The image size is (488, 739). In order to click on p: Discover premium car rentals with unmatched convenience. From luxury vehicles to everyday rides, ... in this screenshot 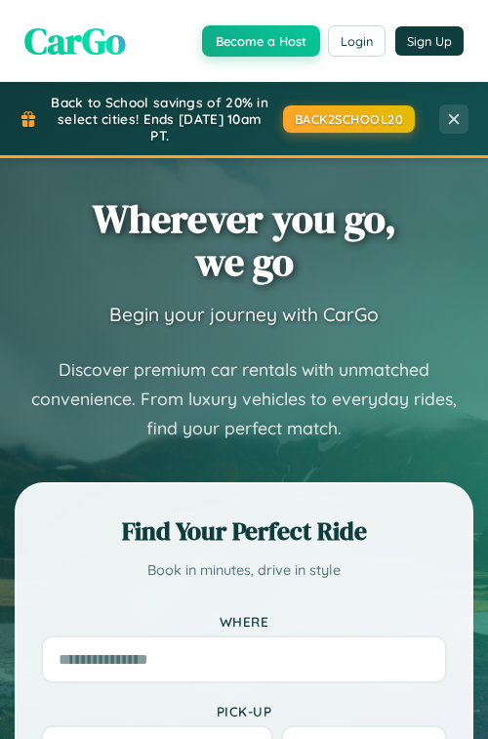, I will do `click(244, 400)`.